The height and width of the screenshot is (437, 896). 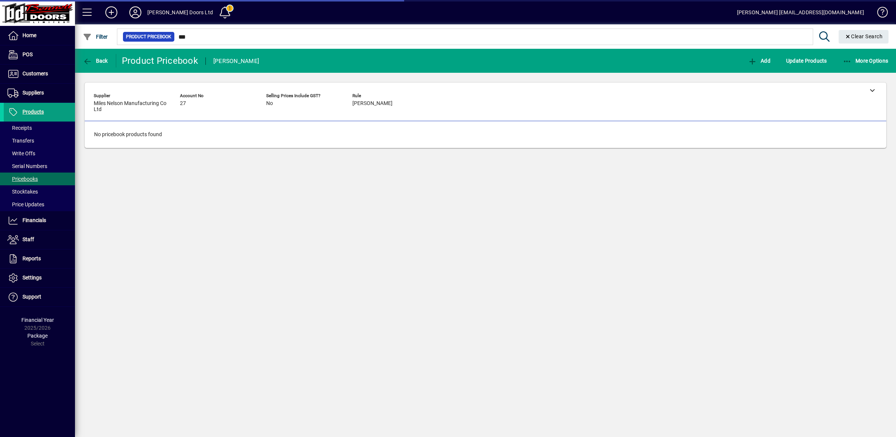 What do you see at coordinates (95, 61) in the screenshot?
I see `button: Back` at bounding box center [95, 61].